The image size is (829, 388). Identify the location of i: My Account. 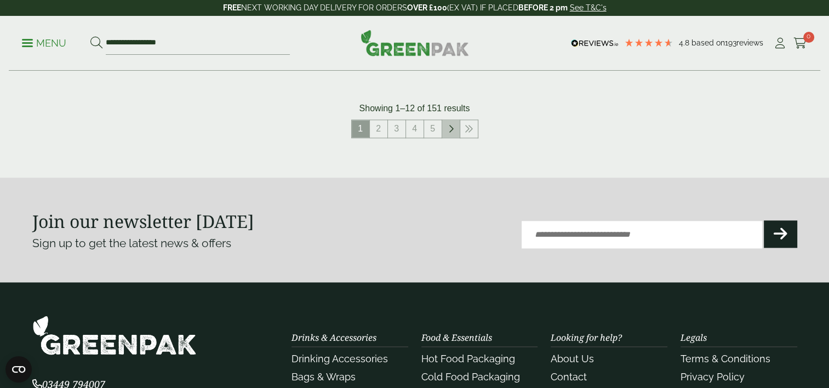
(779, 43).